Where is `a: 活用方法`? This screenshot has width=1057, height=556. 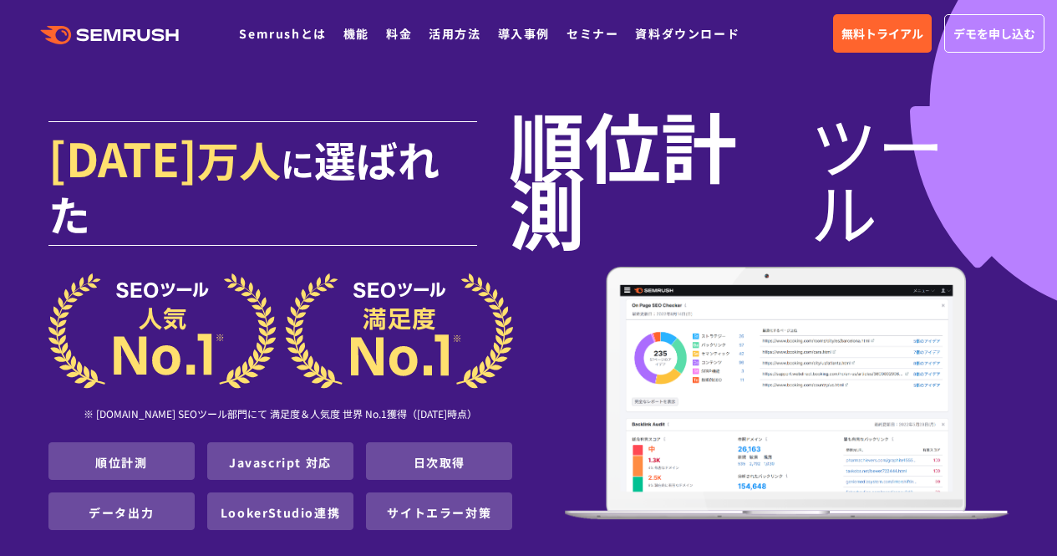 a: 活用方法 is located at coordinates (454, 33).